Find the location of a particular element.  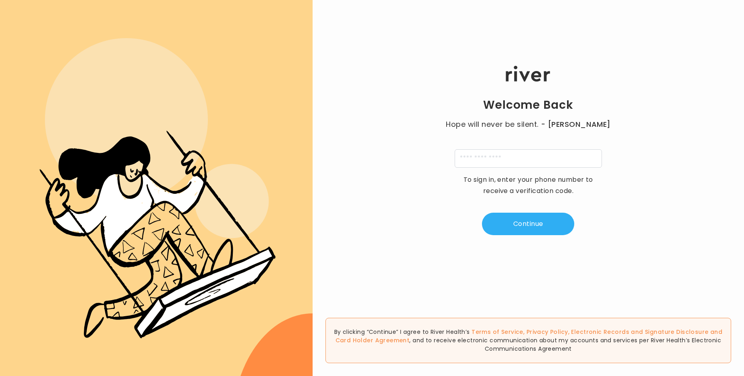

p: To sign in, enter your phone number to receive a verification code. is located at coordinates (528, 185).